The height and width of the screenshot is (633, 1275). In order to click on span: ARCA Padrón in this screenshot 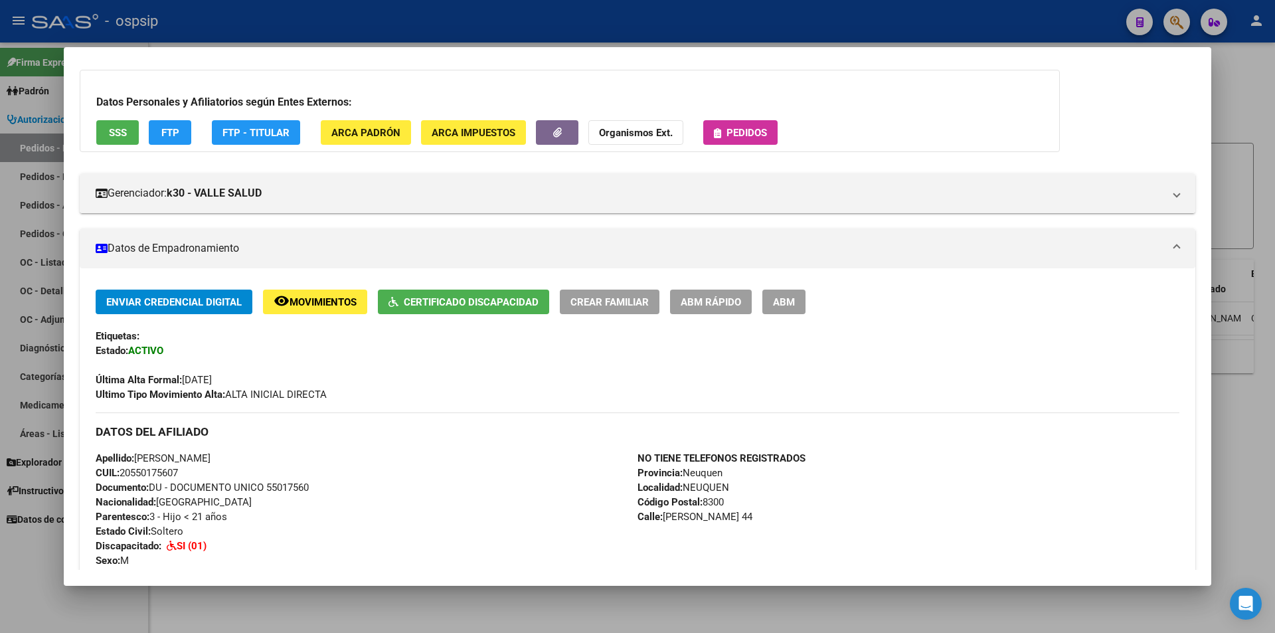, I will do `click(366, 133)`.